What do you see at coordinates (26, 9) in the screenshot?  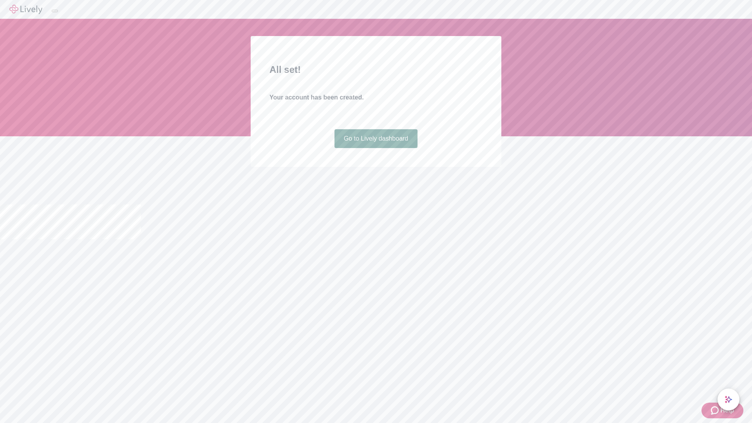 I see `img: Lively` at bounding box center [26, 9].